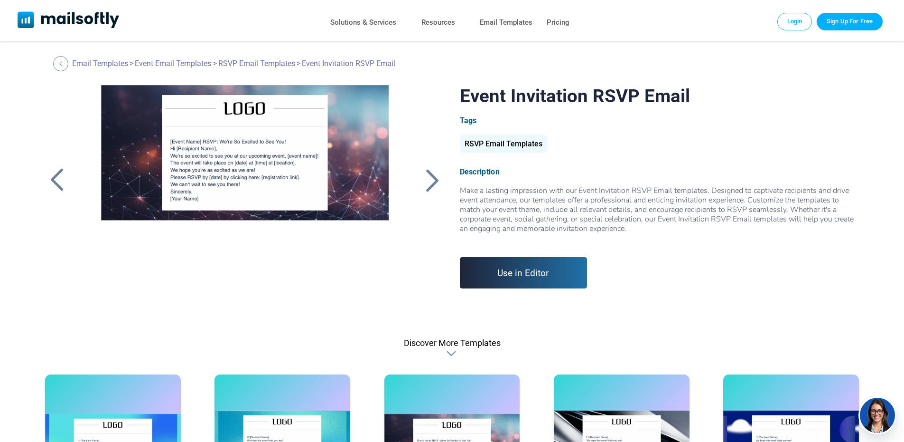 The image size is (904, 442). I want to click on div: Tags, so click(659, 120).